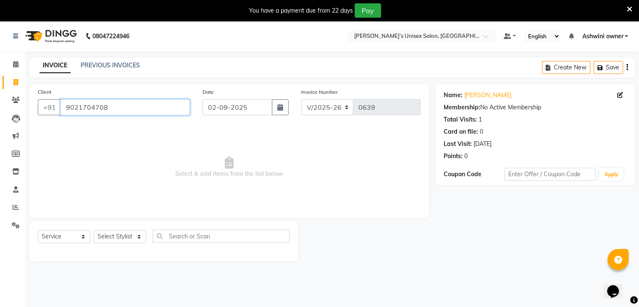 The height and width of the screenshot is (307, 639). I want to click on label: Invoice Number, so click(319, 92).